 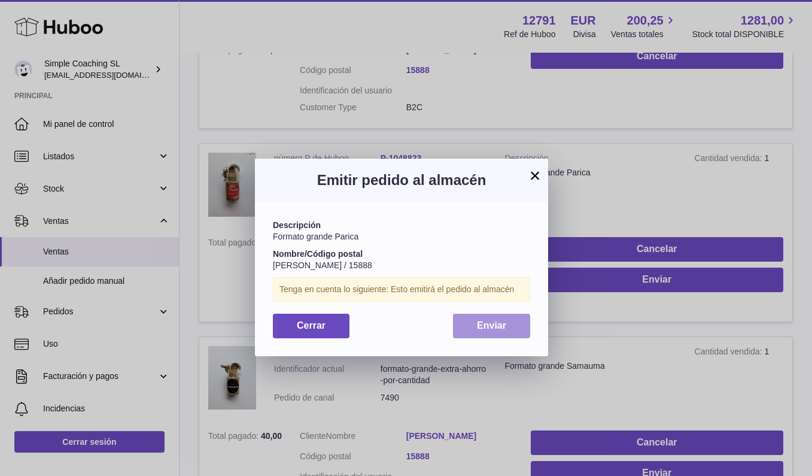 What do you see at coordinates (492, 325) in the screenshot?
I see `span: Enviar` at bounding box center [492, 325].